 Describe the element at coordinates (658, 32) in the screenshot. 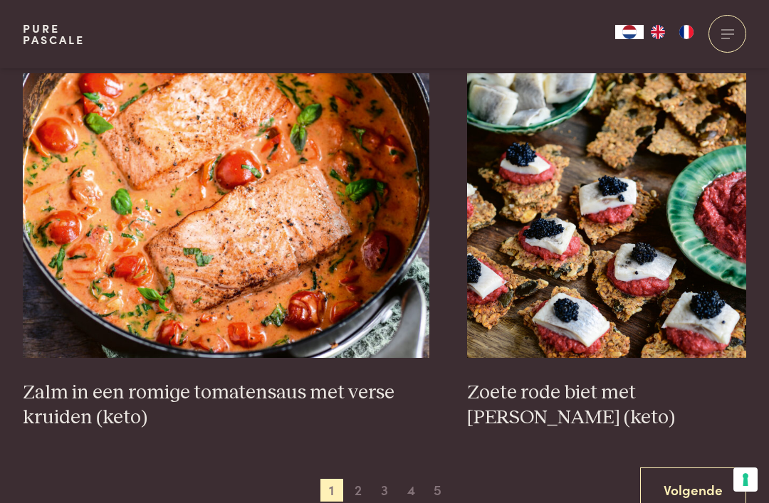

I see `aside: Language selected: Nederlands` at that location.